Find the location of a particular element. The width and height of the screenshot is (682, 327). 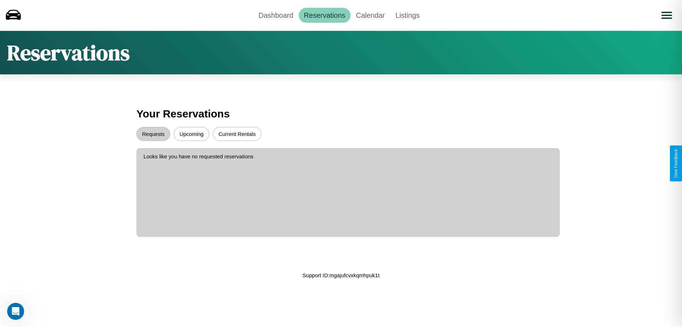

p: Support ID: mgajufcvxkqmhpuk1t is located at coordinates (341, 275).